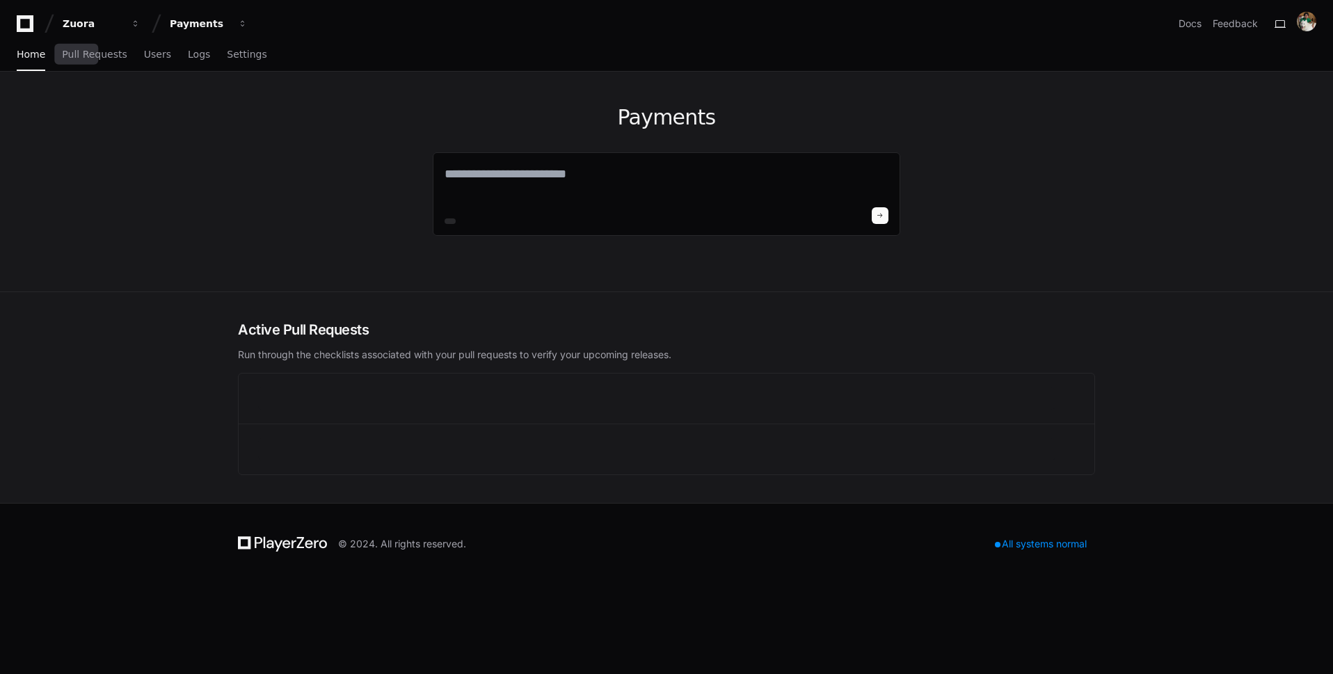  Describe the element at coordinates (94, 54) in the screenshot. I see `span: Pull Requests` at that location.